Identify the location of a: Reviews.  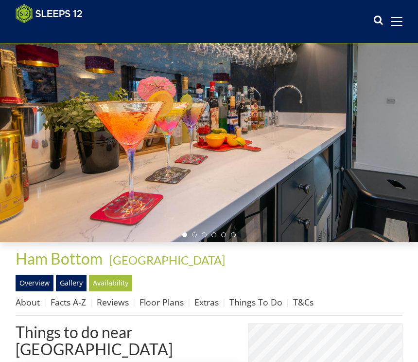
(113, 302).